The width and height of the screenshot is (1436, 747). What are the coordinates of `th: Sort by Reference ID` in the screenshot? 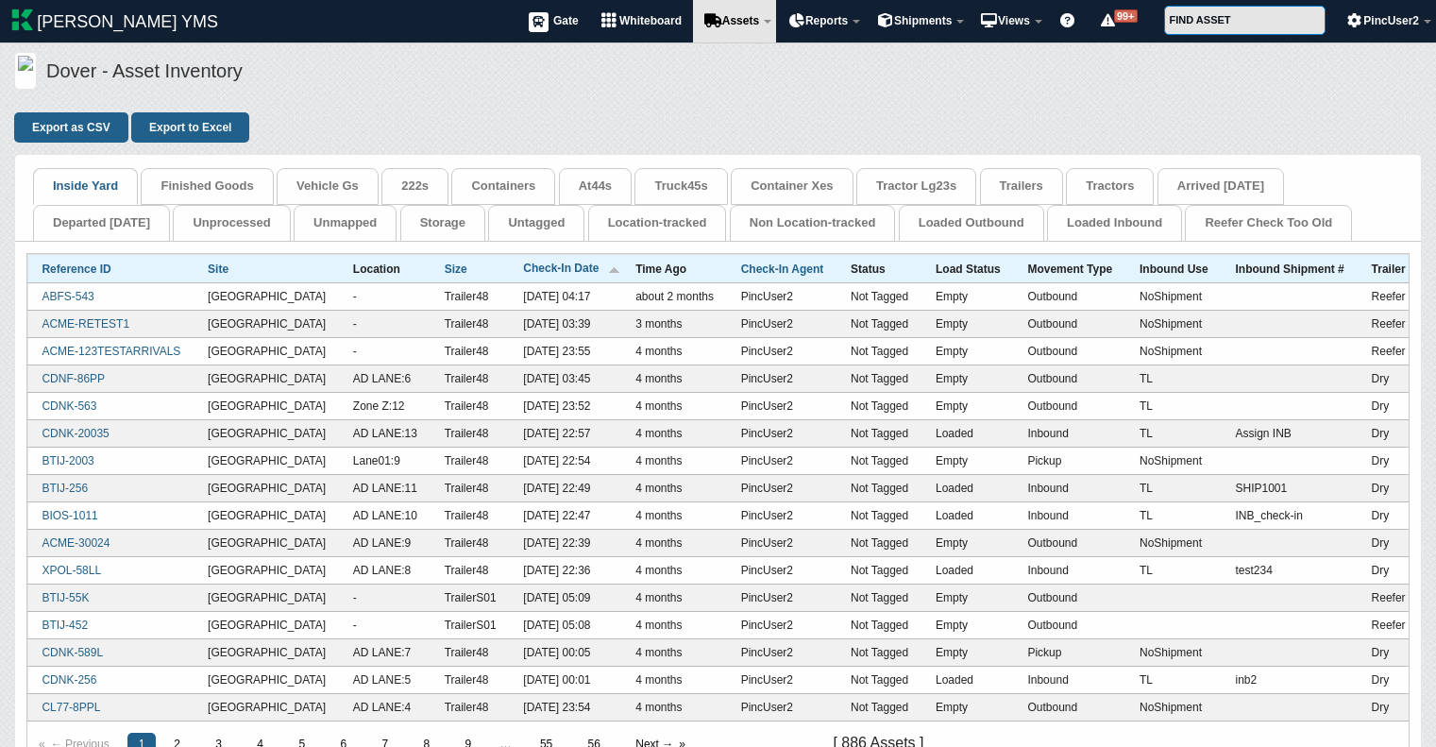 It's located at (111, 268).